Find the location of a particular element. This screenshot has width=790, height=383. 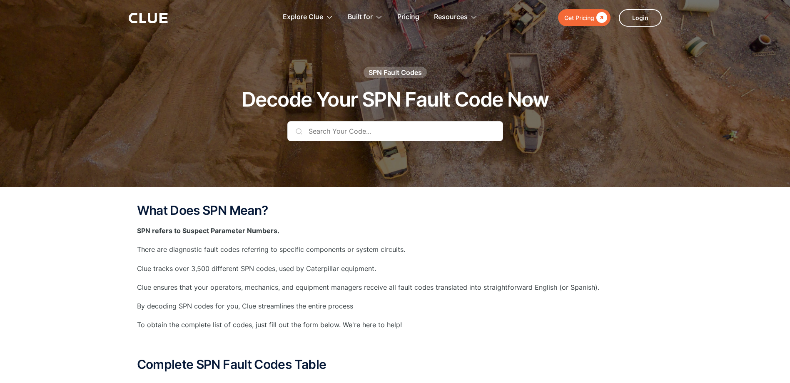

a: Login is located at coordinates (640, 18).